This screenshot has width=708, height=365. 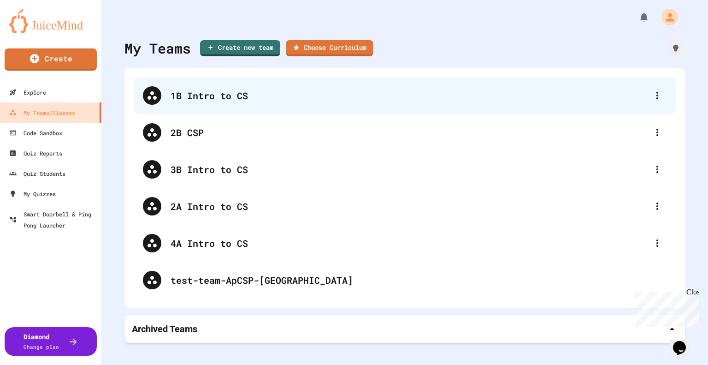 What do you see at coordinates (41, 341) in the screenshot?
I see `div: Diamond` at bounding box center [41, 341].